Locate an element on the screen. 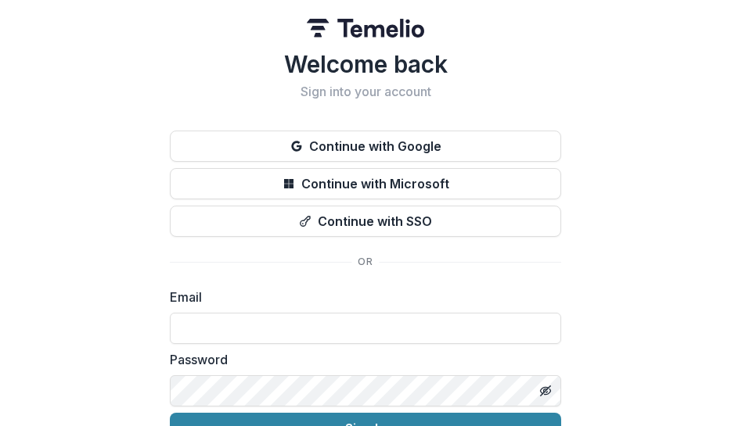 This screenshot has height=426, width=731. button: Continue with Google is located at coordinates (365, 146).